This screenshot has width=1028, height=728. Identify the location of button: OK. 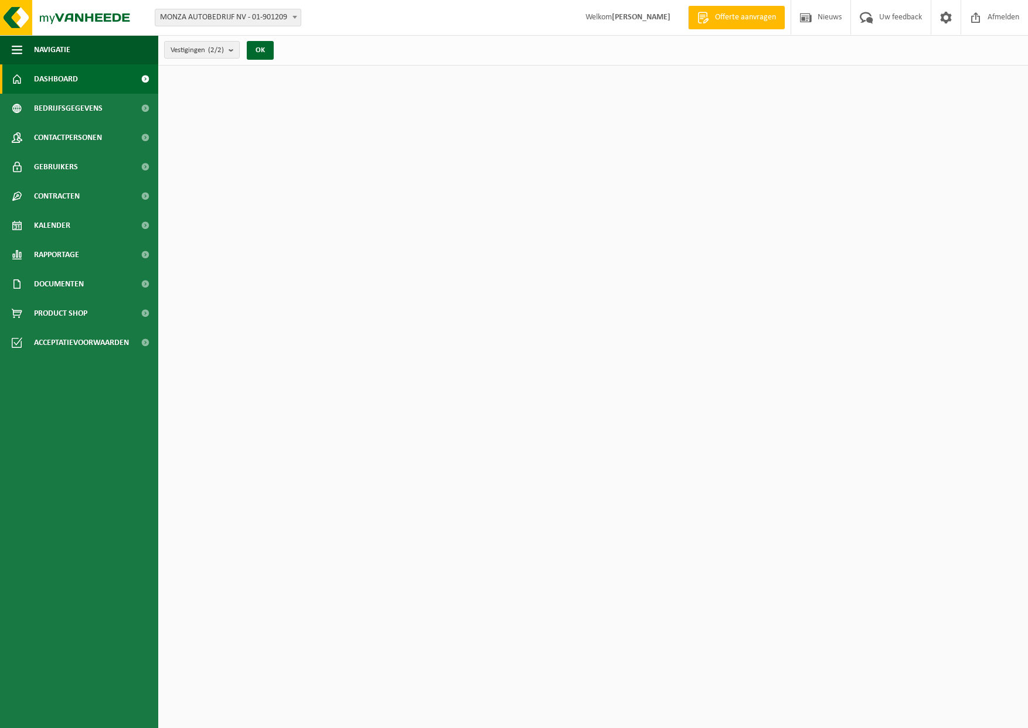
(260, 50).